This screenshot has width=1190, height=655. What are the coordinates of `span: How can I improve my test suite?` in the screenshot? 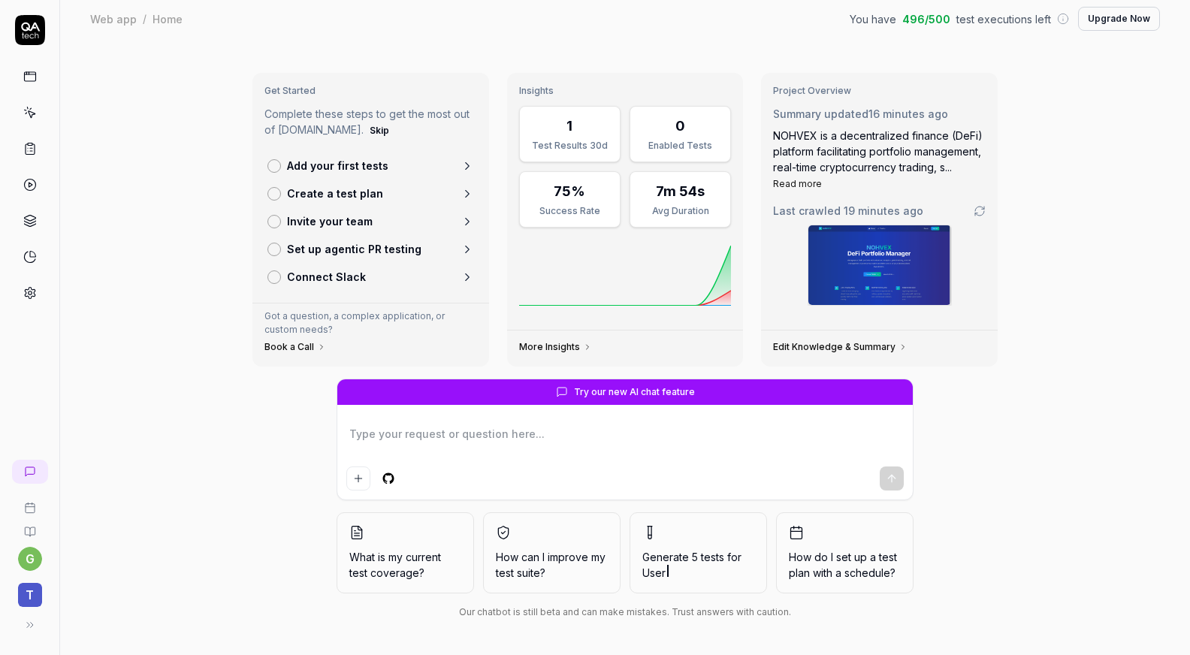 It's located at (551, 565).